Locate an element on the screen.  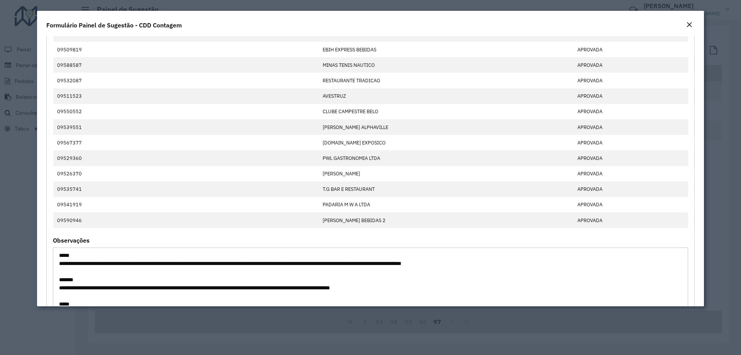
td: 09526370 is located at coordinates (186, 174).